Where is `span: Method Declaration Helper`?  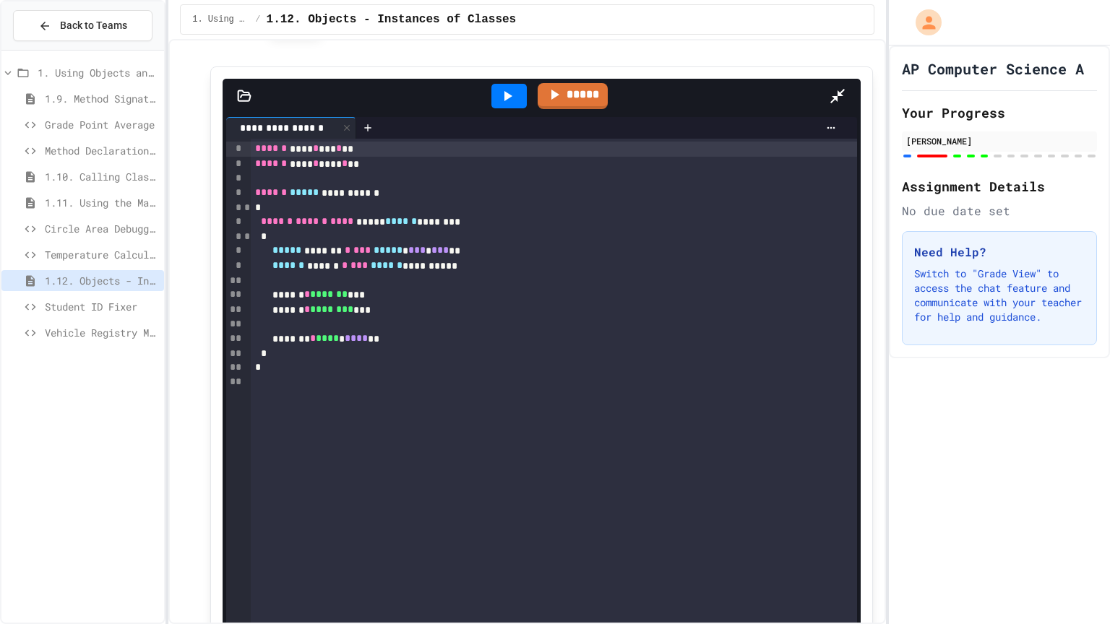
span: Method Declaration Helper is located at coordinates (101, 150).